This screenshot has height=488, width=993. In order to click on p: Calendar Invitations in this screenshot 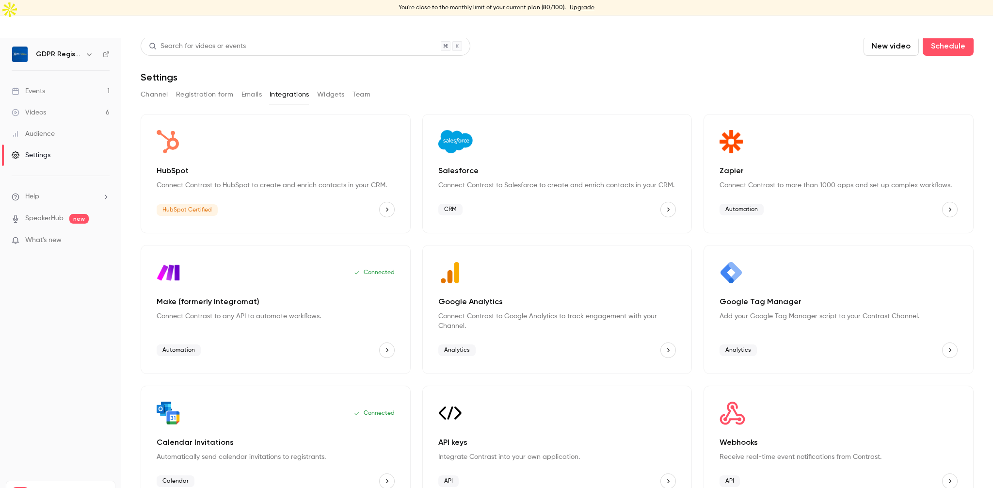, I will do `click(276, 442)`.